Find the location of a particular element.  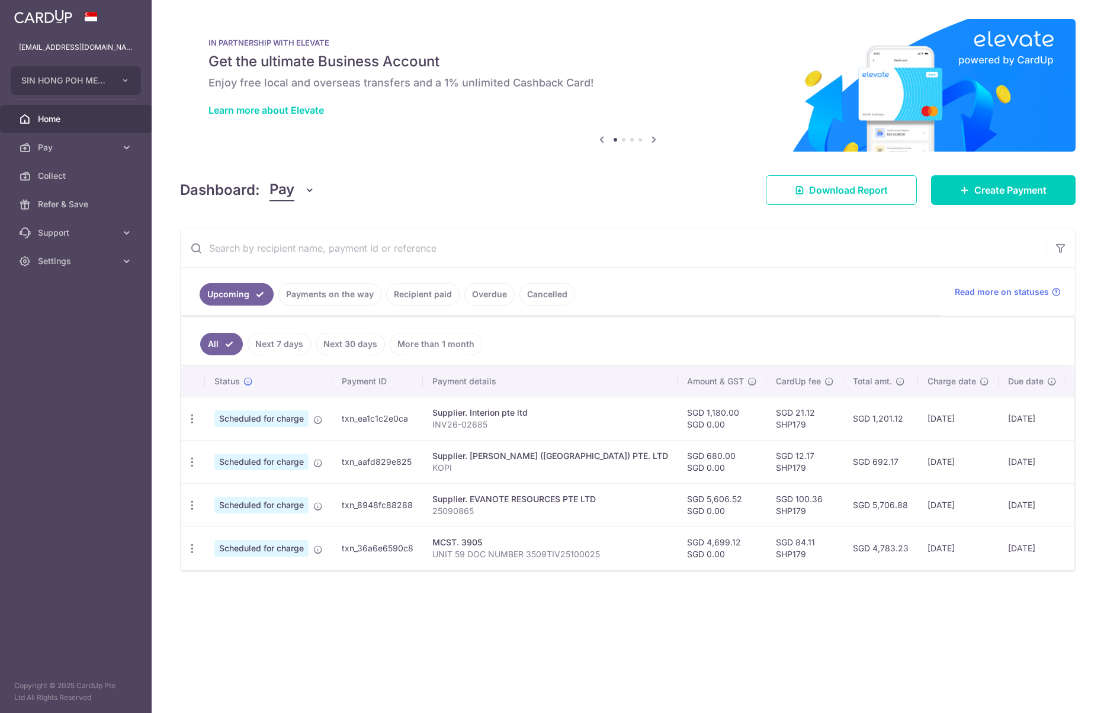

td: SGD 692.17 is located at coordinates (880, 461).